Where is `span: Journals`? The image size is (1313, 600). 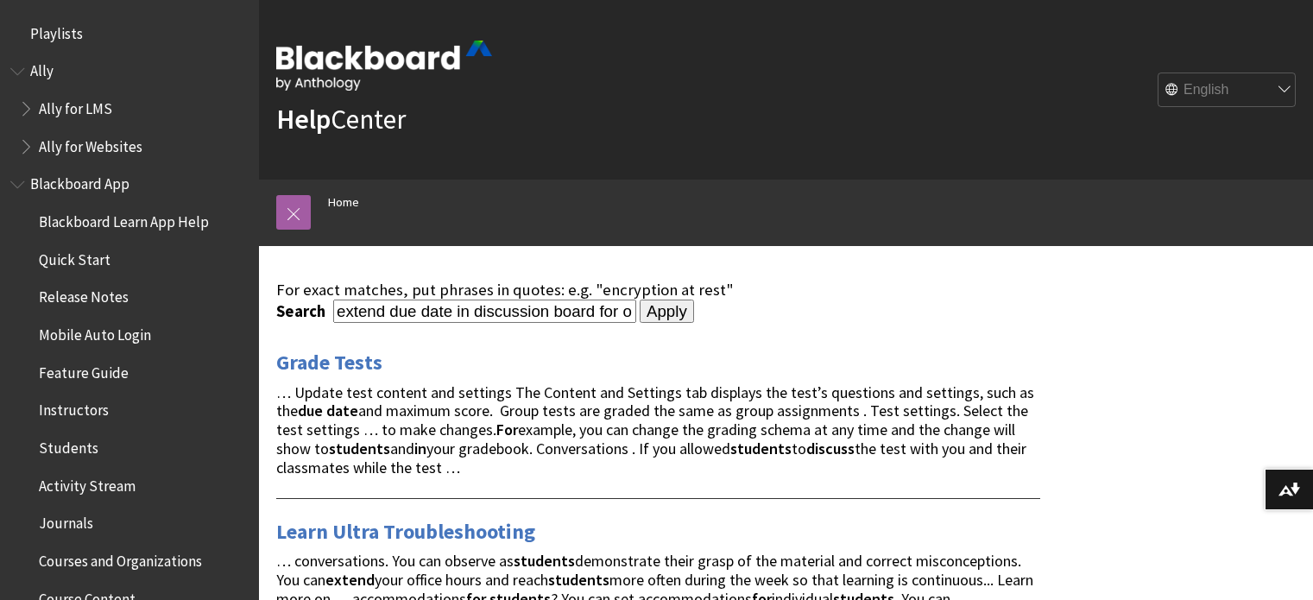
span: Journals is located at coordinates (66, 521).